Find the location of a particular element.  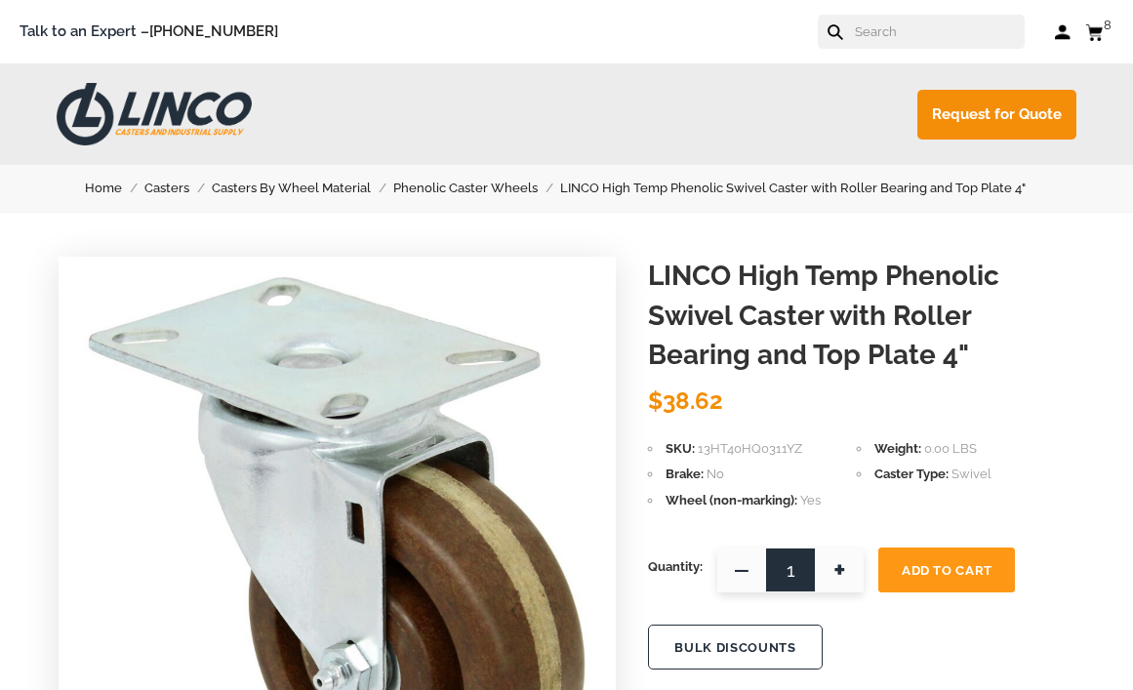

span: 8 is located at coordinates (1108, 24).